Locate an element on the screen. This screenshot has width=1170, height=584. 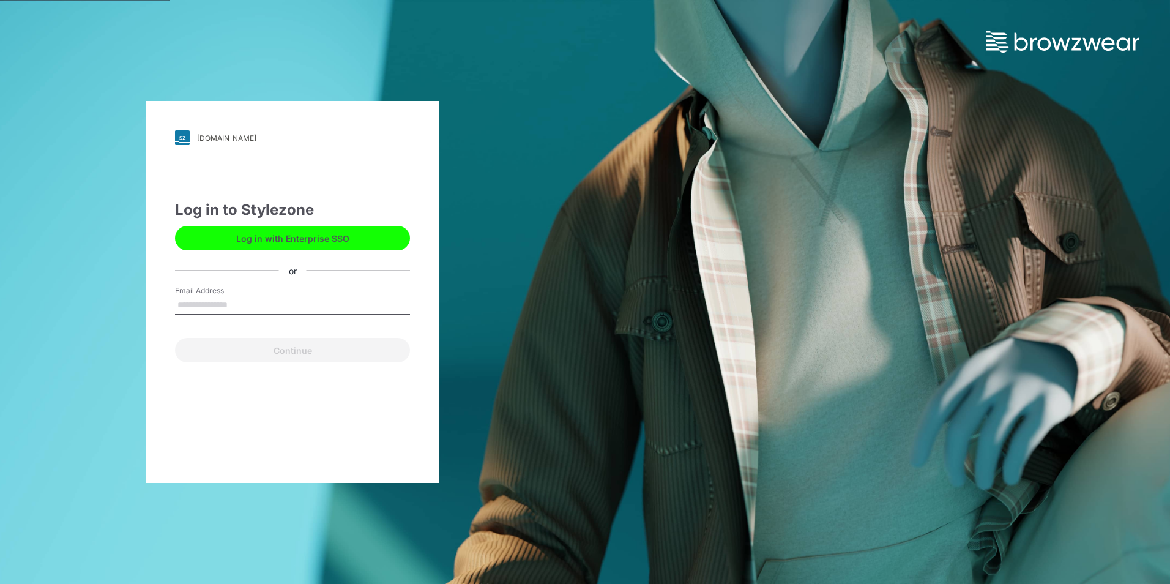
div: Log in to Stylezone is located at coordinates (292, 210).